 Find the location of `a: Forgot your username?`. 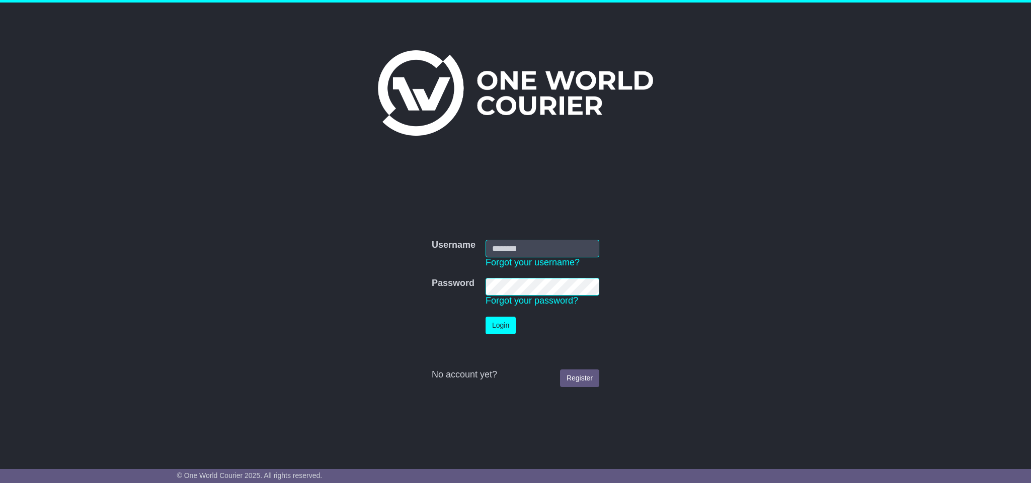

a: Forgot your username? is located at coordinates (532, 263).